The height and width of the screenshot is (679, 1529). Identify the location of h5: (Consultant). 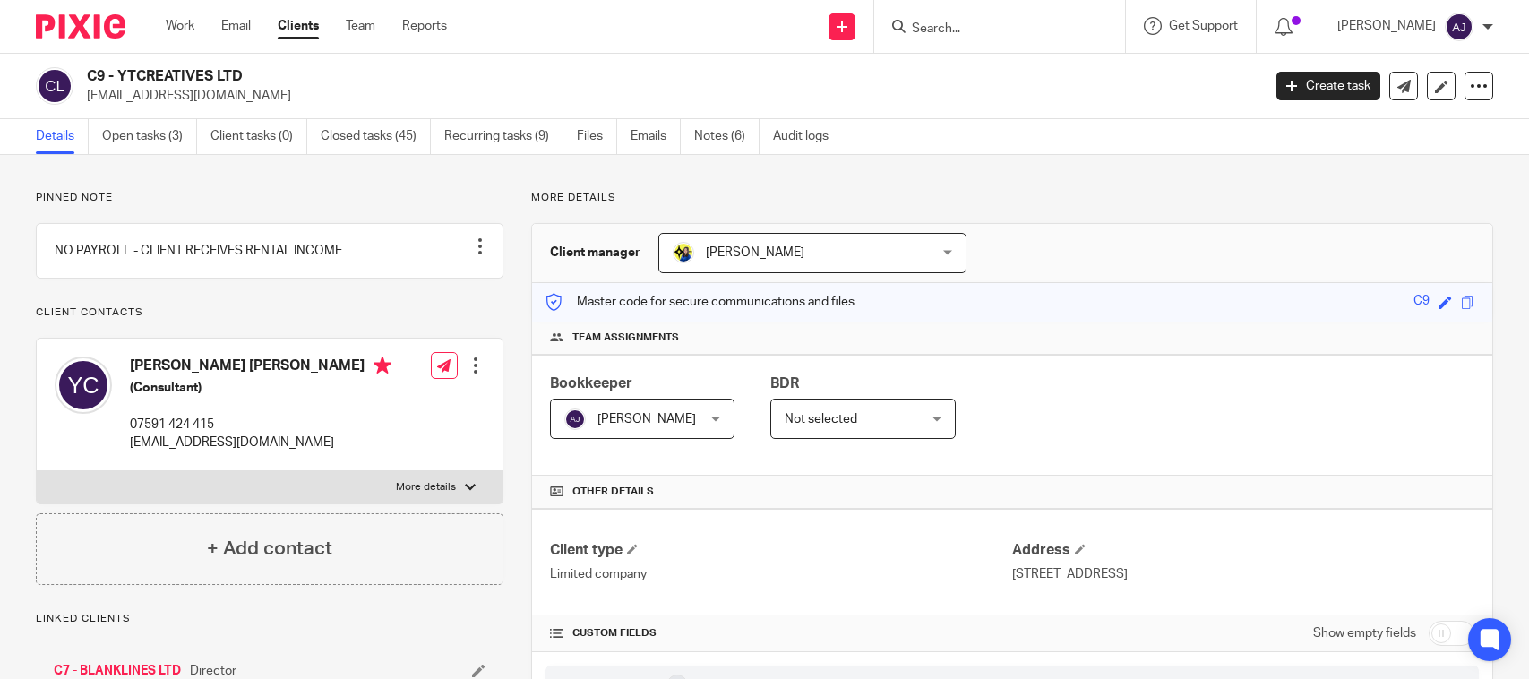
(261, 388).